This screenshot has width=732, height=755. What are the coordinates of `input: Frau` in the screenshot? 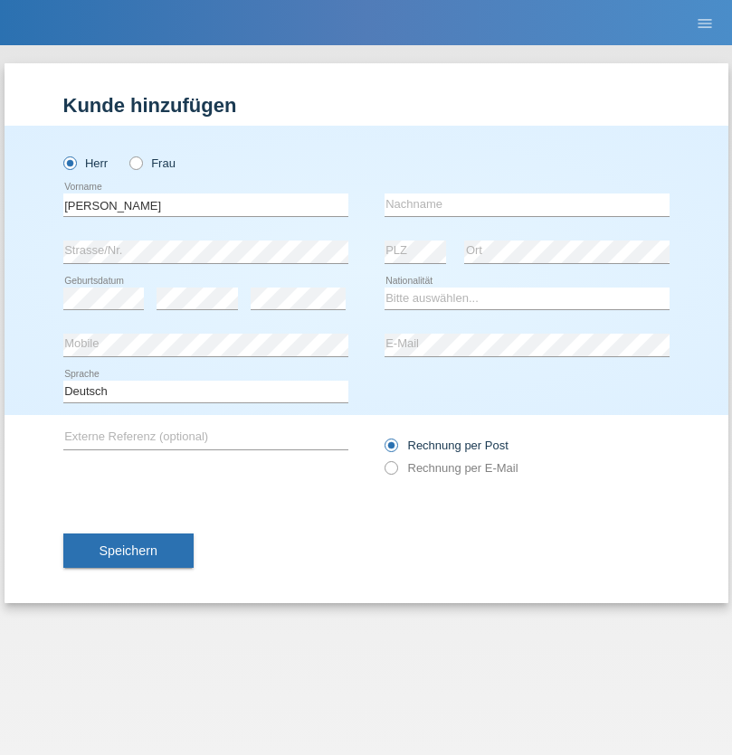 It's located at (135, 162).